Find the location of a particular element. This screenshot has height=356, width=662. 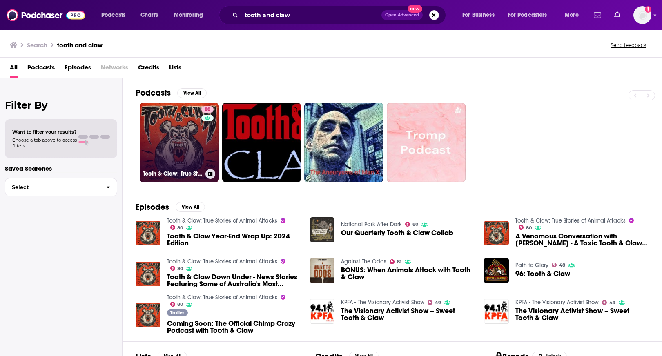

a: PodcastsView All is located at coordinates (171, 93).